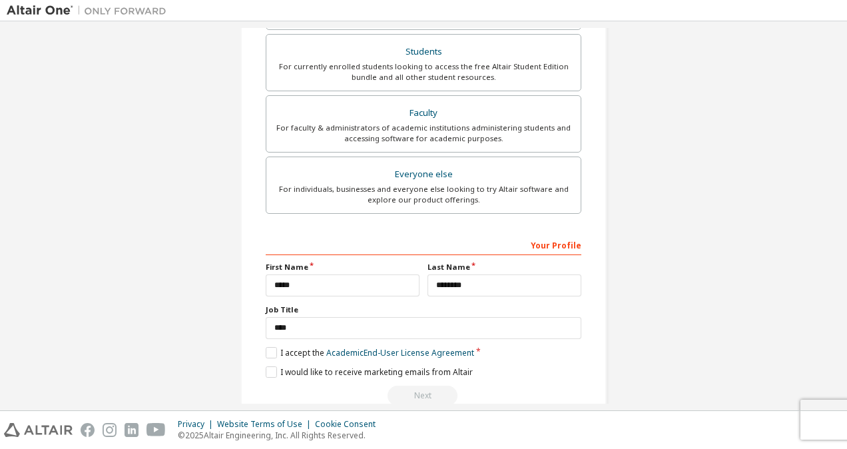  Describe the element at coordinates (266, 424) in the screenshot. I see `div: Website Terms of Use` at that location.